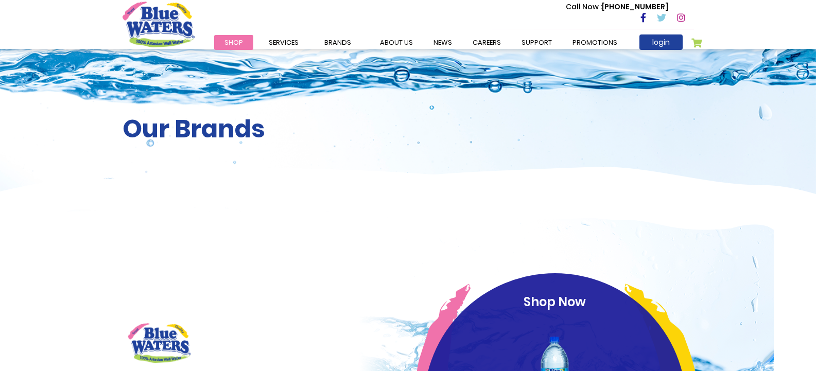 This screenshot has width=816, height=371. Describe the element at coordinates (443, 42) in the screenshot. I see `a: News` at that location.